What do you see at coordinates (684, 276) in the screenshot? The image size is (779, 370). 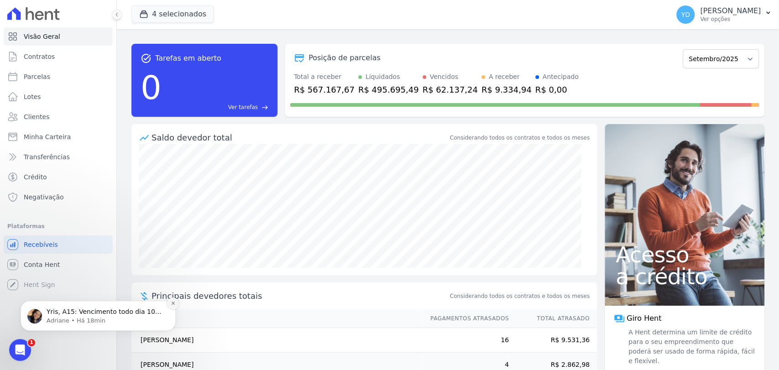 I see `span: a crédito` at bounding box center [684, 276].